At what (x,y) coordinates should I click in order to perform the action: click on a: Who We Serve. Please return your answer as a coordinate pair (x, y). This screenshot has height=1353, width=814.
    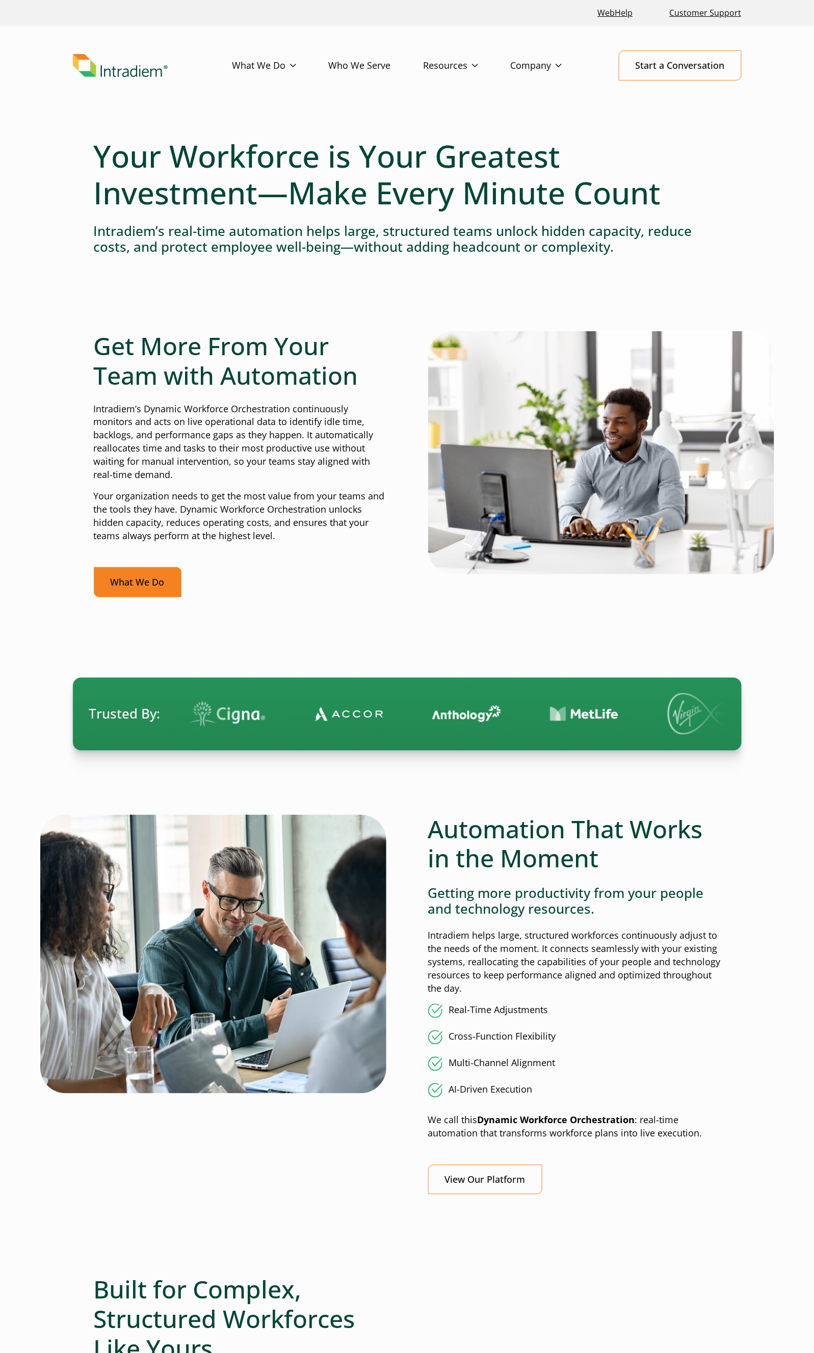
    Looking at the image, I should click on (376, 66).